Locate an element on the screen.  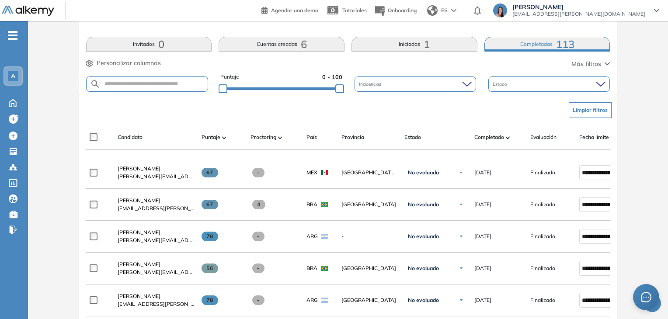
img: ARG is located at coordinates (325, 300).